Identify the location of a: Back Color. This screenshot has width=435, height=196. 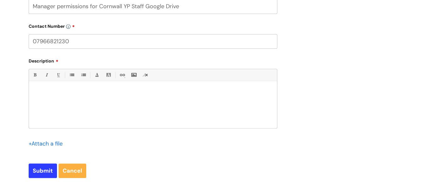
(108, 75).